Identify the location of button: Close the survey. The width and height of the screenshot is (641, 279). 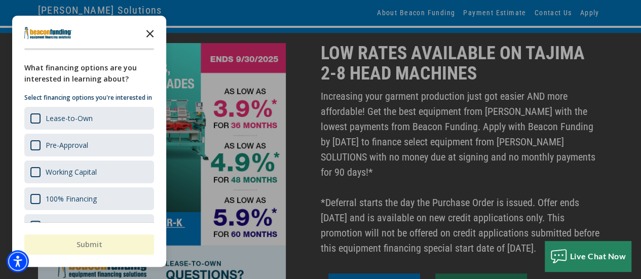
(150, 33).